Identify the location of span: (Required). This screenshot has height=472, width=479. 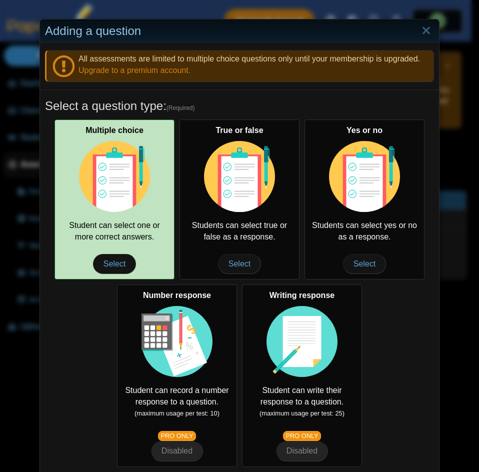
(180, 108).